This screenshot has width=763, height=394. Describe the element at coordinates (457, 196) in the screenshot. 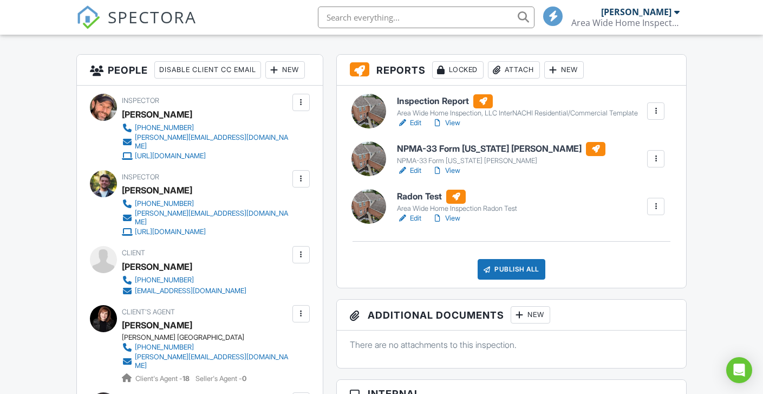

I see `h6: Radon Test` at that location.